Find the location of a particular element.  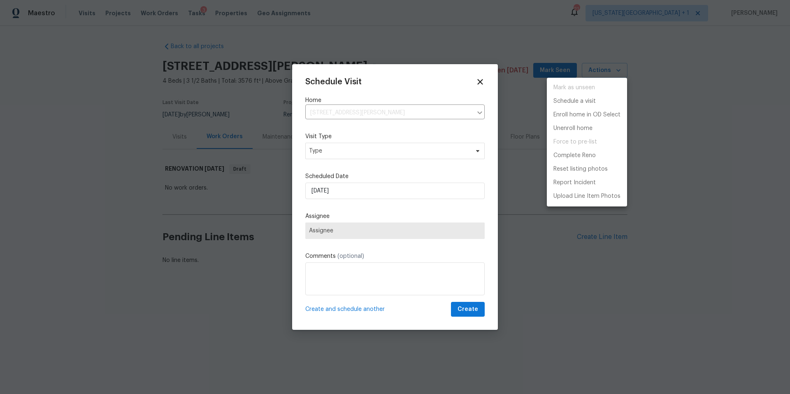

p: Report Incident is located at coordinates (574, 183).